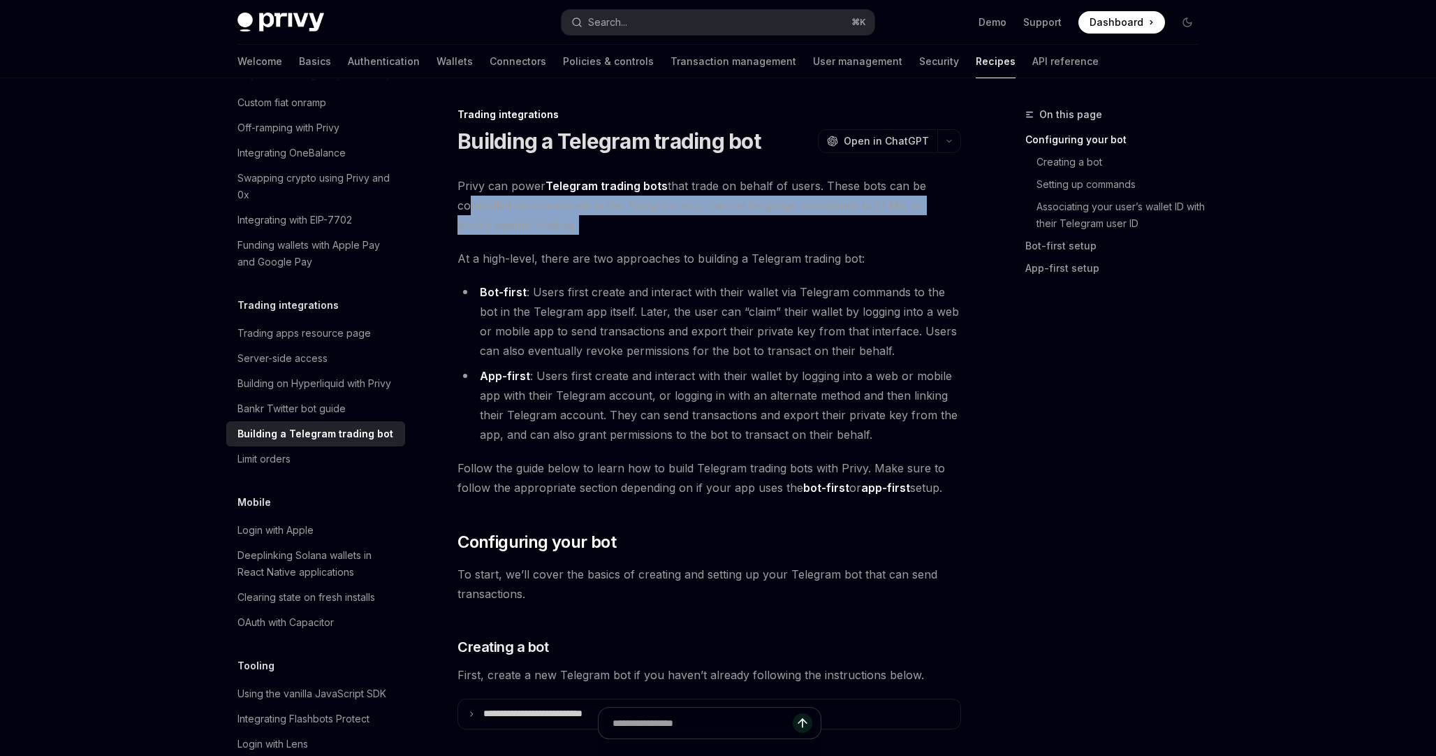 This screenshot has height=756, width=1436. I want to click on strong: Telegram trading bots, so click(606, 186).